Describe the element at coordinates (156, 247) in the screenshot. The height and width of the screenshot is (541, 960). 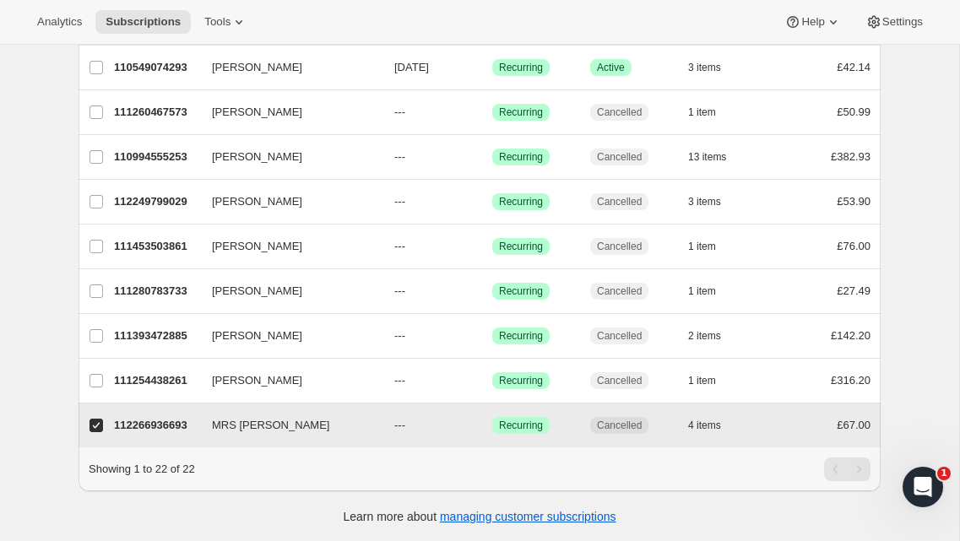
I see `p: 111453503861` at that location.